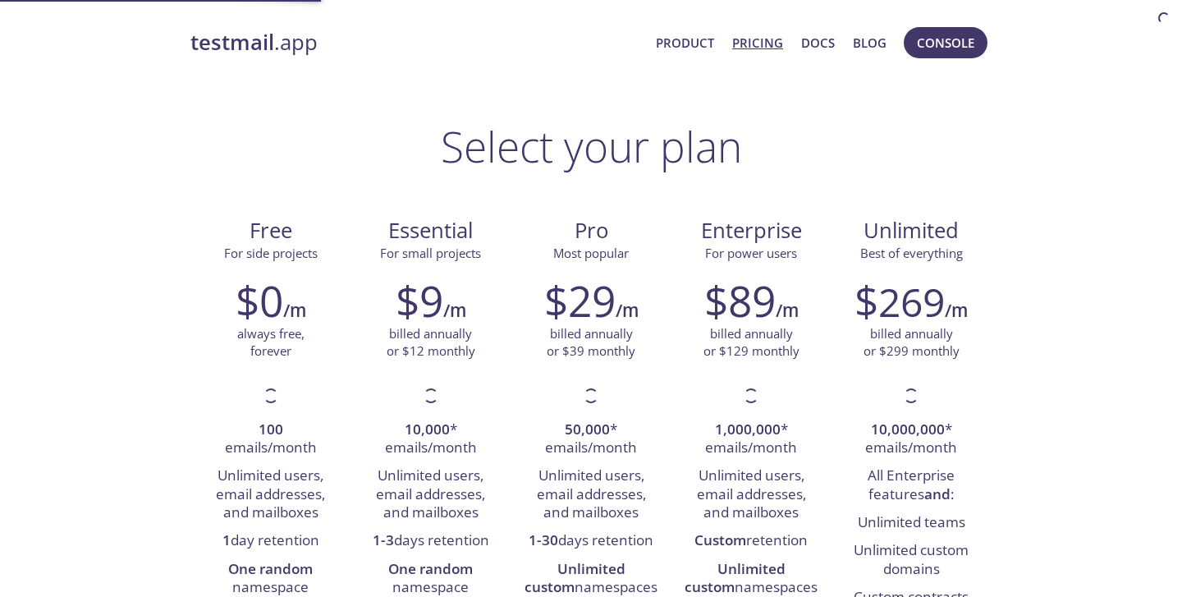 Image resolution: width=1182 pixels, height=597 pixels. Describe the element at coordinates (946, 43) in the screenshot. I see `button: Console` at that location.